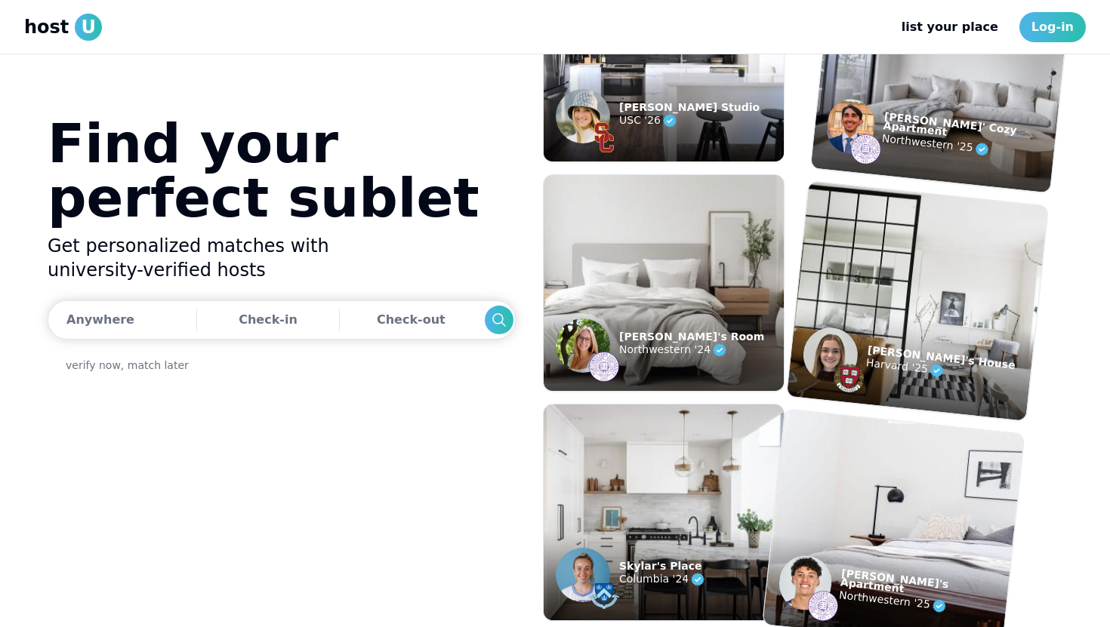 This screenshot has height=627, width=1110. I want to click on a: hostU, so click(63, 27).